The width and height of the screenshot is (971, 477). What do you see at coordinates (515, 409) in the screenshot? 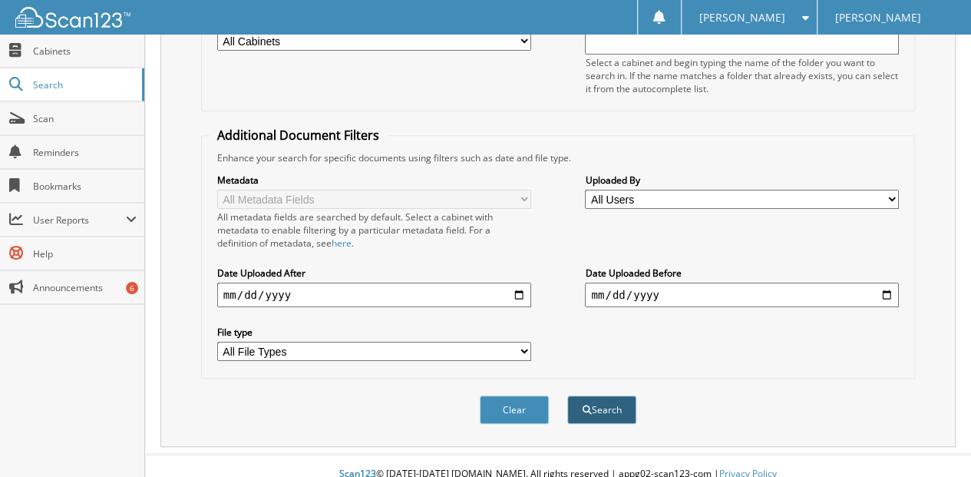
I see `button: Clear` at bounding box center [515, 409].